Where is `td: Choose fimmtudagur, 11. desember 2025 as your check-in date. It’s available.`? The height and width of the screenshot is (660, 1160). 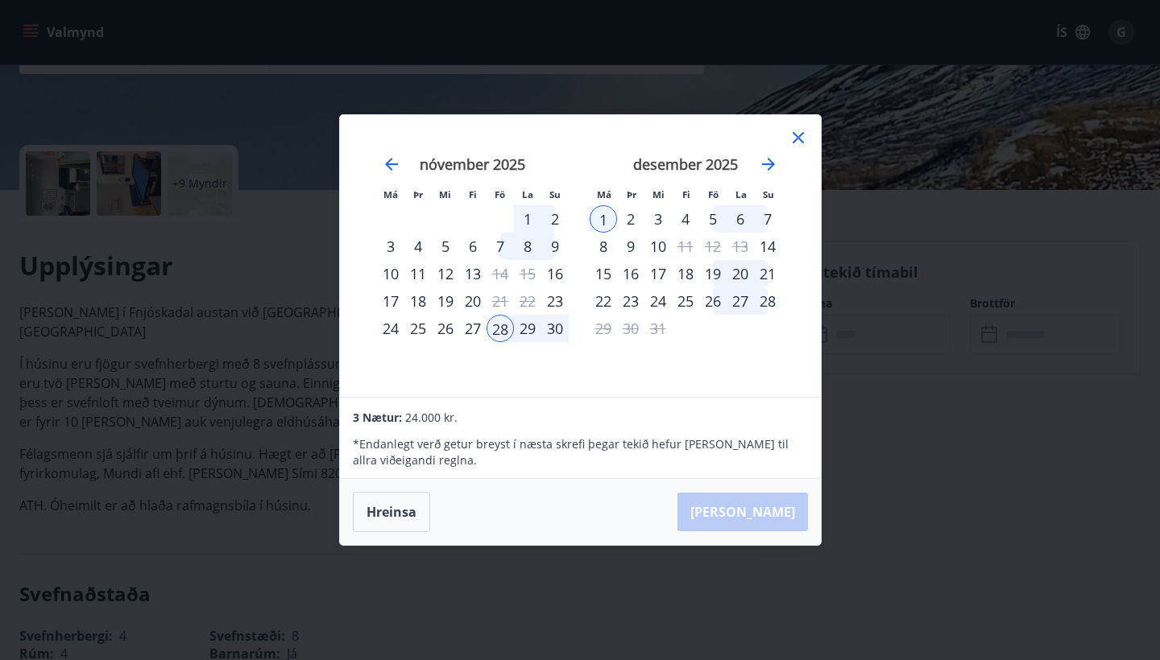 td: Choose fimmtudagur, 11. desember 2025 as your check-in date. It’s available. is located at coordinates (685, 246).